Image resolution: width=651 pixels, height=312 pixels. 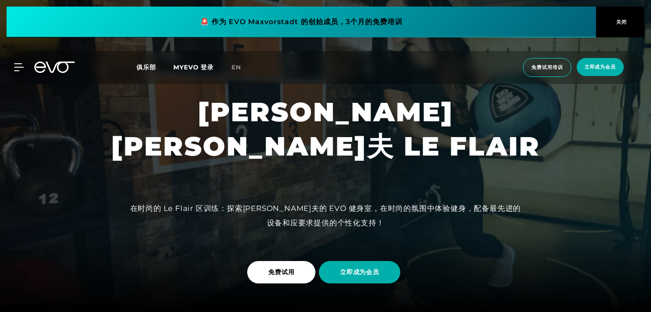 What do you see at coordinates (281, 272) in the screenshot?
I see `span: 免费试用` at bounding box center [281, 272].